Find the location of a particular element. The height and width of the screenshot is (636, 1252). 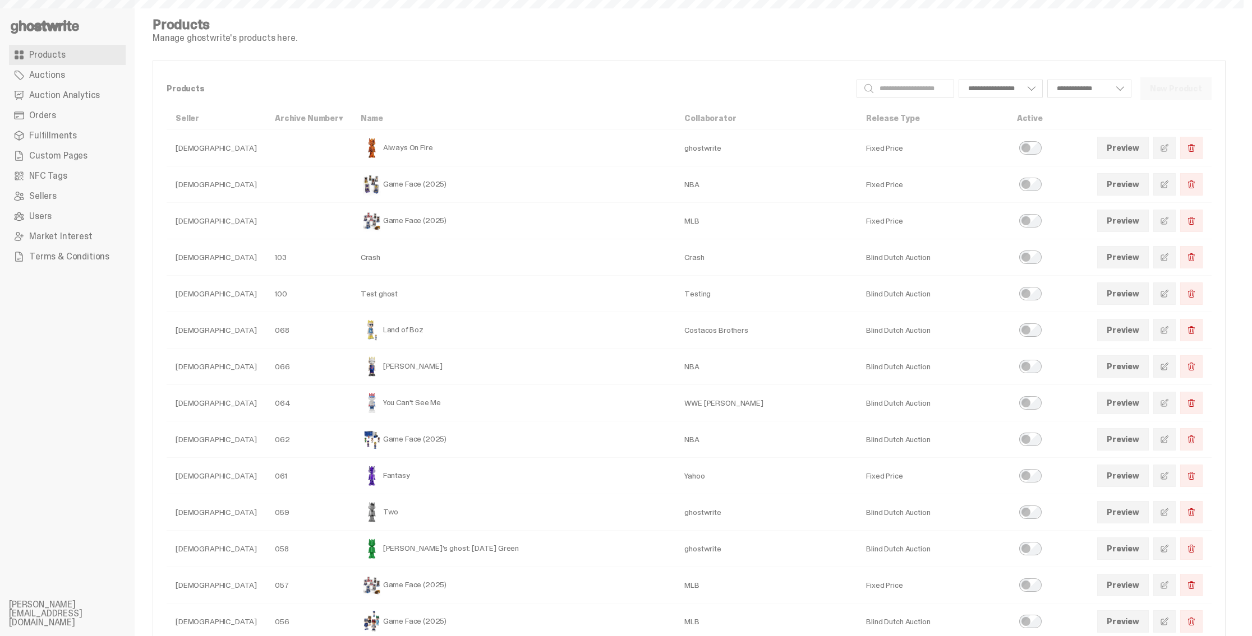

span: Auction Analytics is located at coordinates (64, 95).